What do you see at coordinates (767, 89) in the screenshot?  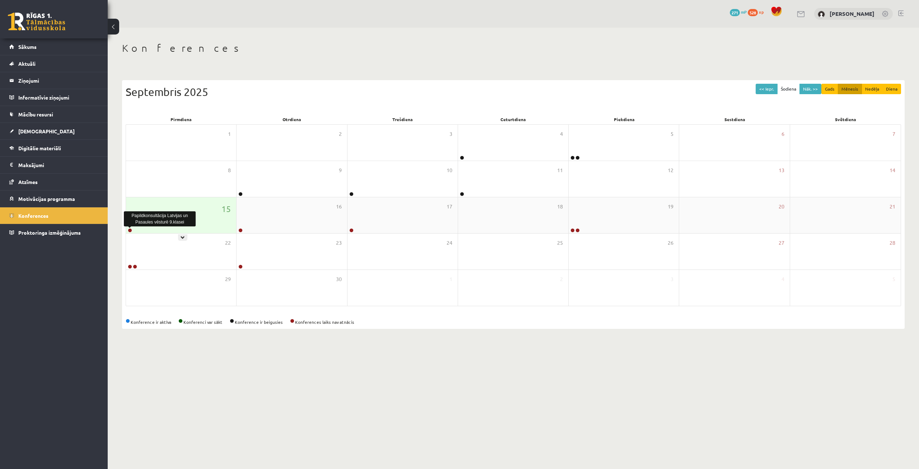 I see `button: << Iepr.` at bounding box center [767, 89].